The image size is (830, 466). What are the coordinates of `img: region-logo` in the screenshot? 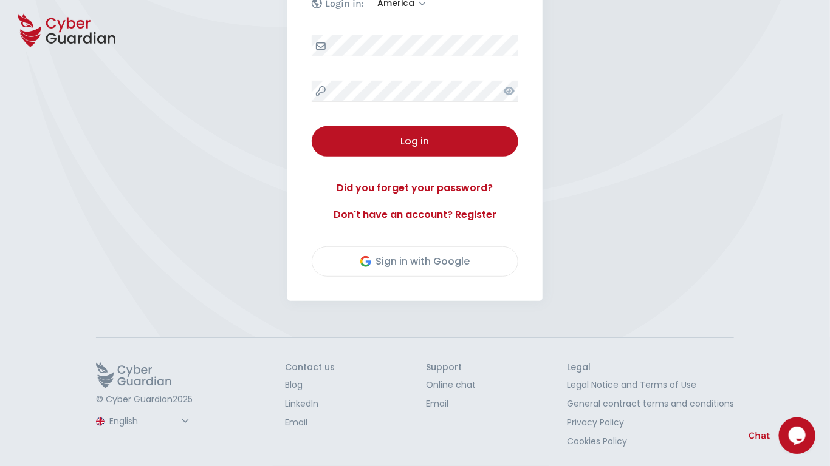 It's located at (100, 422).